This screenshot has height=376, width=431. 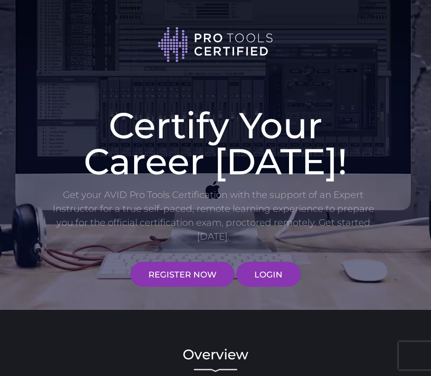 What do you see at coordinates (216, 355) in the screenshot?
I see `h2: Overview` at bounding box center [216, 355].